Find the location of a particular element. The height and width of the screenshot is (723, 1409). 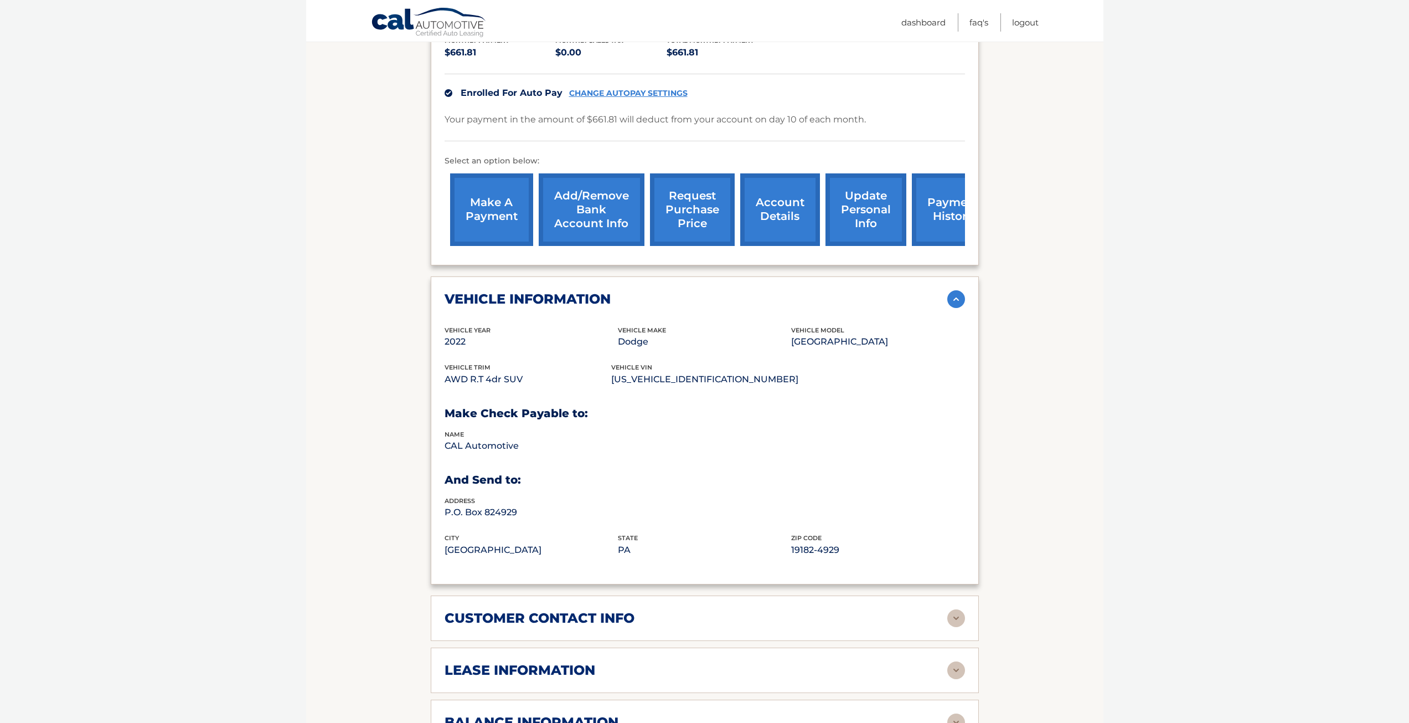

a: FAQ's is located at coordinates (979, 22).